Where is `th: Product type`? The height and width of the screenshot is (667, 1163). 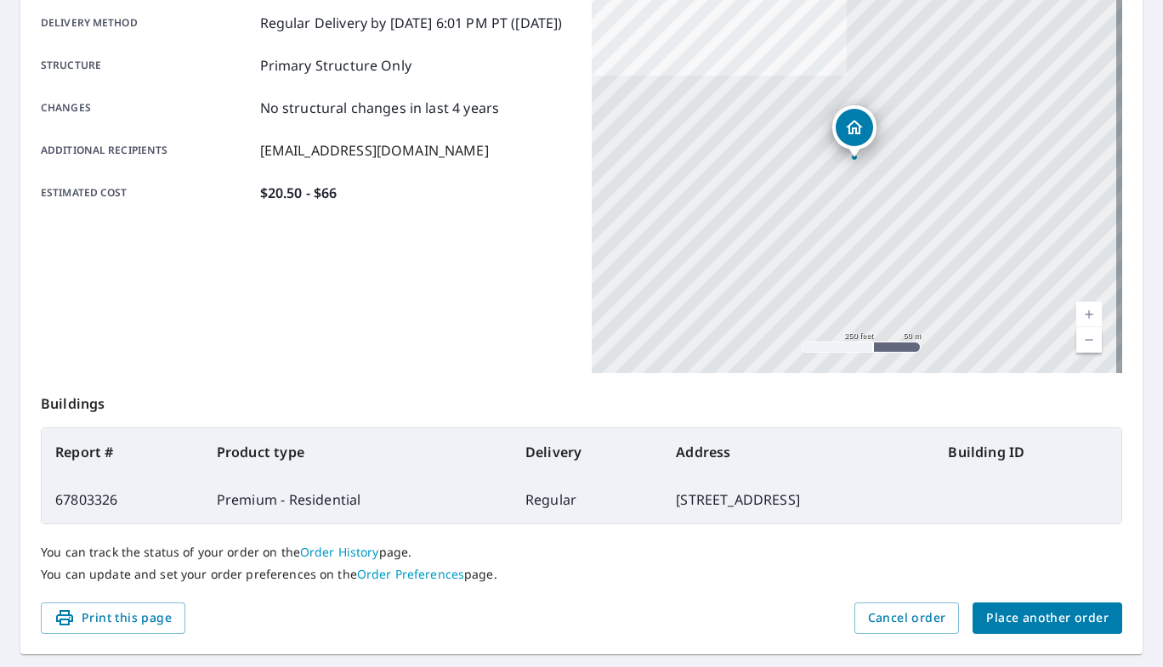
th: Product type is located at coordinates (357, 452).